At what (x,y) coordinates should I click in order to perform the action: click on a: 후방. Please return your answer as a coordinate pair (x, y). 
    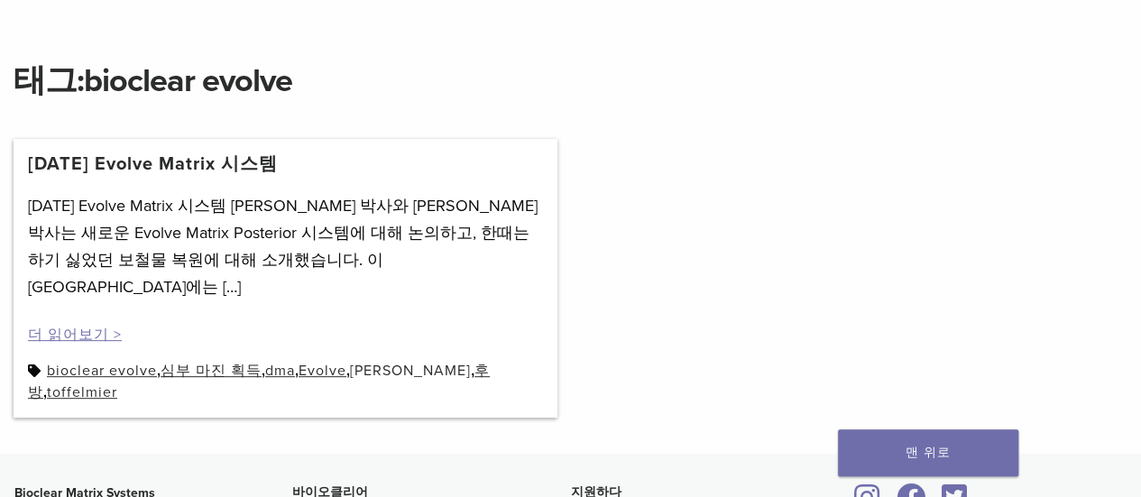
    Looking at the image, I should click on (259, 382).